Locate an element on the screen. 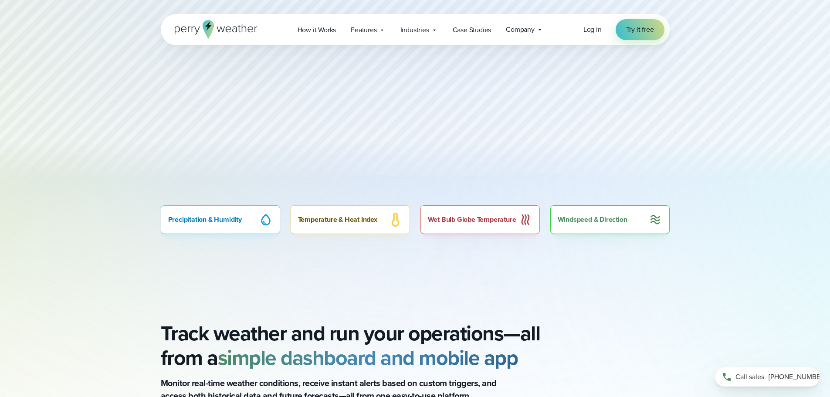  h2: Track weather and run your operations—all from a is located at coordinates (415, 346).